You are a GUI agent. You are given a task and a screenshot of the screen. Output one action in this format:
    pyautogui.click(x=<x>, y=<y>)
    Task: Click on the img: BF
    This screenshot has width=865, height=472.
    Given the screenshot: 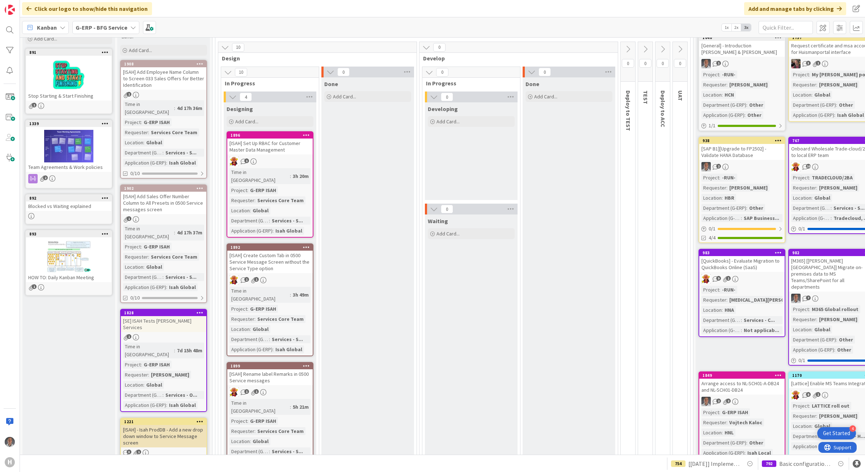 What is the action you would take?
    pyautogui.click(x=795, y=64)
    